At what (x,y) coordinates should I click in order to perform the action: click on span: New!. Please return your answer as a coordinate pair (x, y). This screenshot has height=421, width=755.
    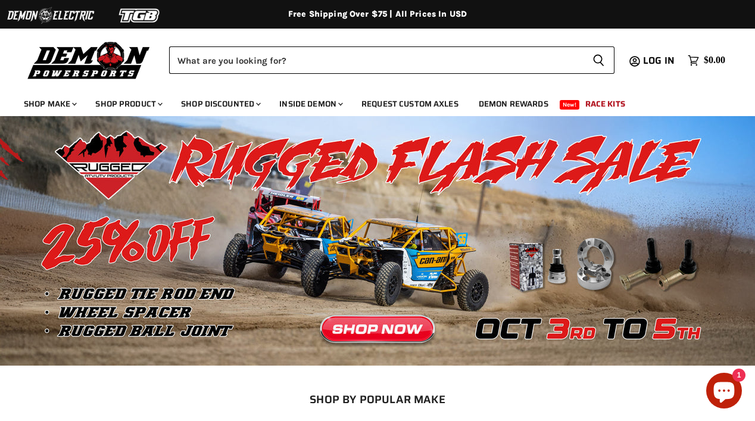
    Looking at the image, I should click on (570, 105).